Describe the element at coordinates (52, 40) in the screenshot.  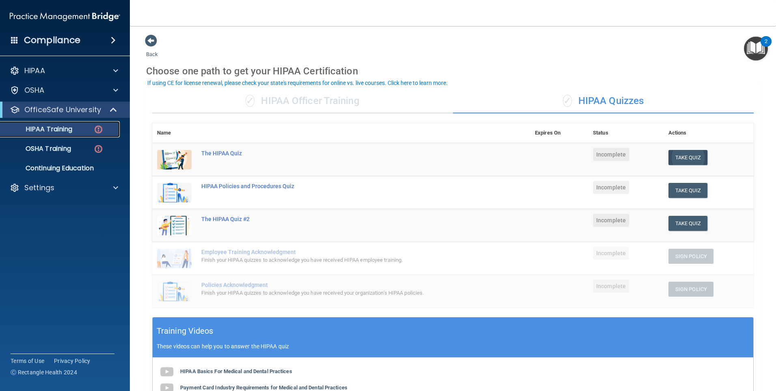
I see `h4: Compliance` at that location.